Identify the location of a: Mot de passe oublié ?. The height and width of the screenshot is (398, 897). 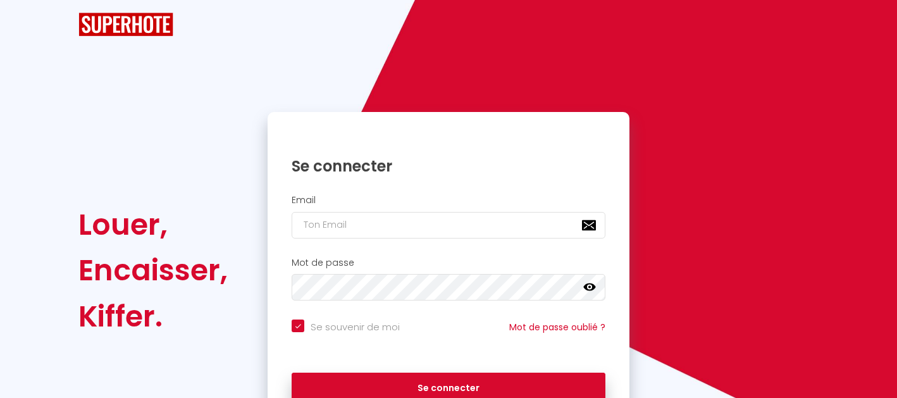
(557, 327).